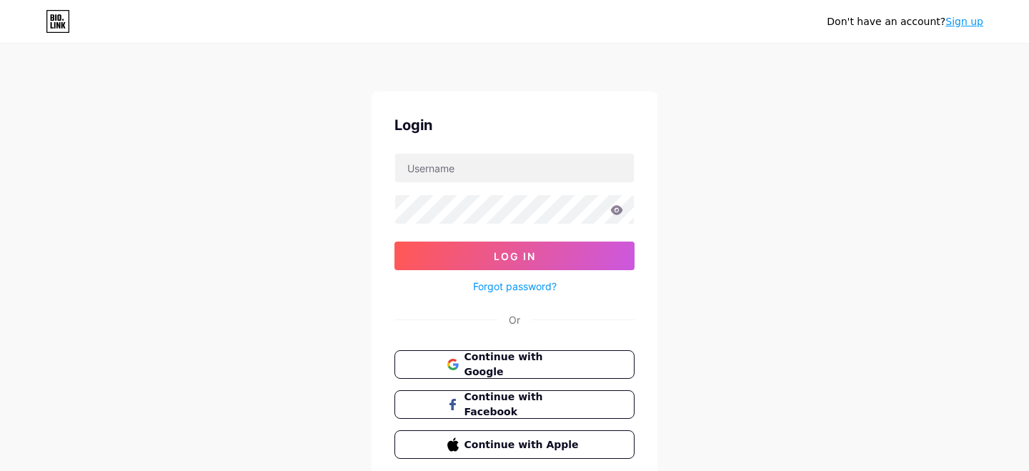  Describe the element at coordinates (523, 364) in the screenshot. I see `span: Continue with Google` at that location.